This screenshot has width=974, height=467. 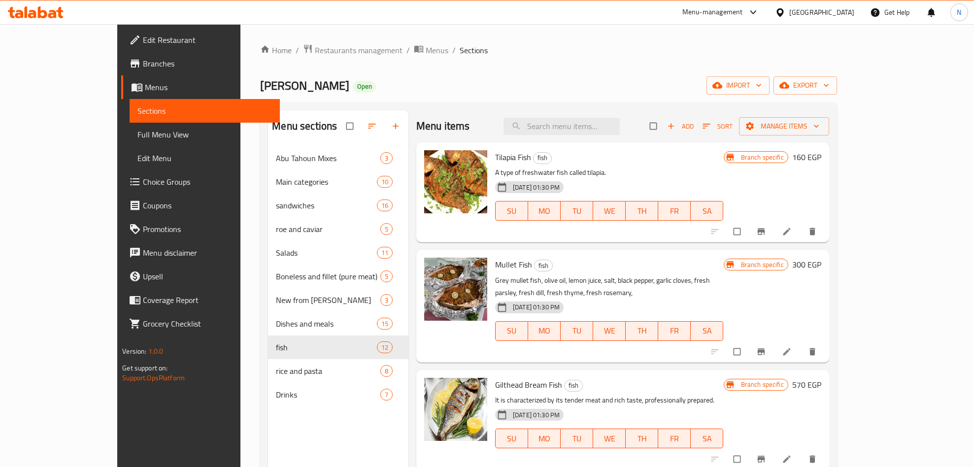 I want to click on span: Coverage Report, so click(x=207, y=300).